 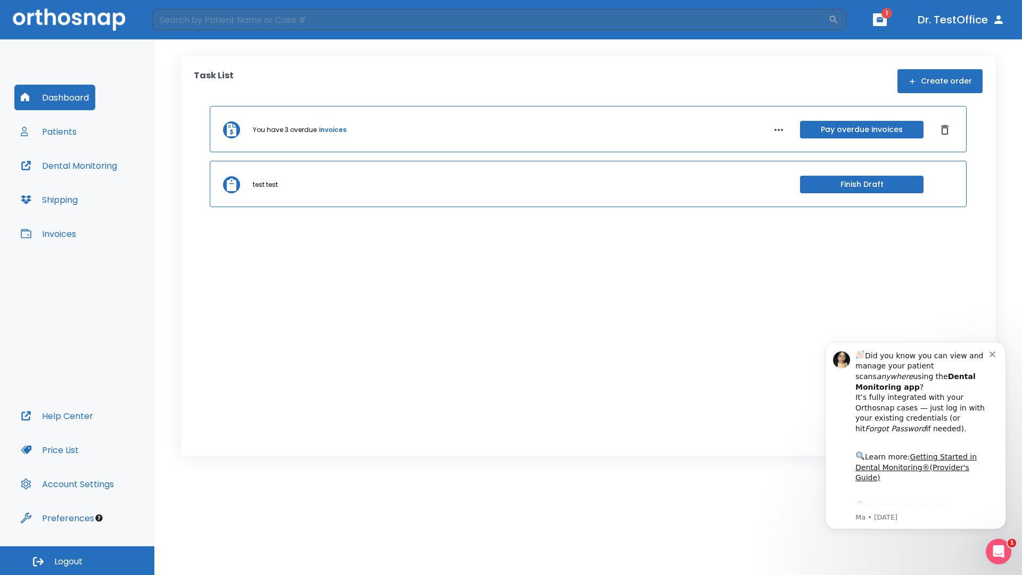 I want to click on a: (Provider's Guide), so click(x=103, y=140).